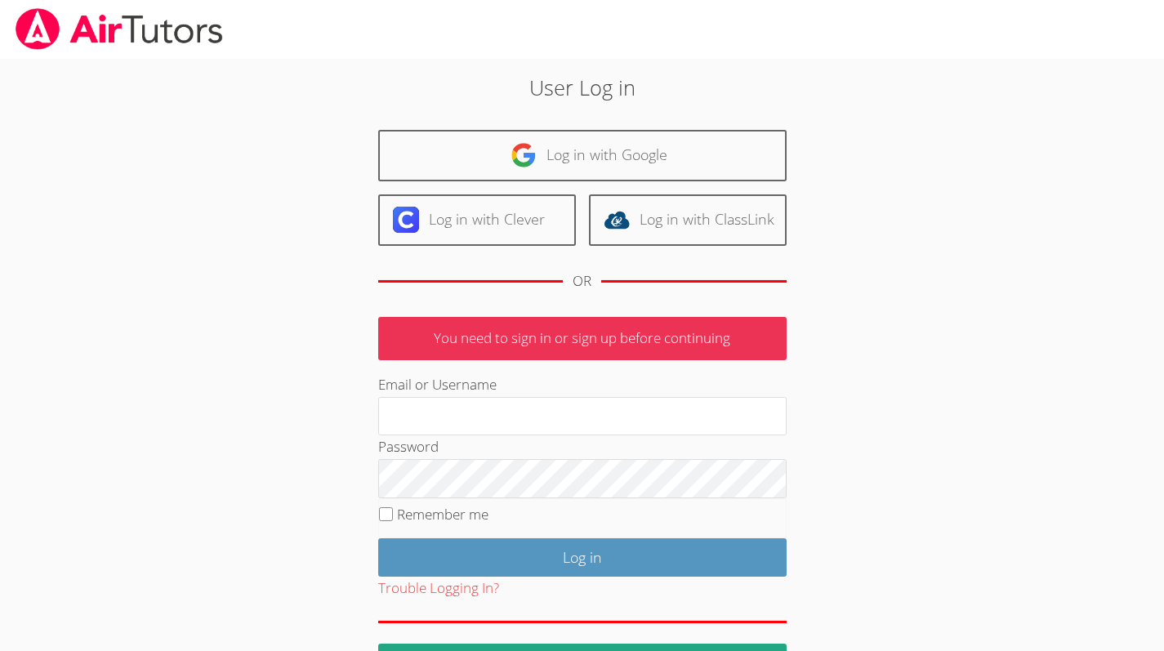  I want to click on img: airtutors_banner-c4298cdbf04f3fff15de1276eac7730deb9818008684d7c2e4769d2f7ddbe033.png, so click(119, 29).